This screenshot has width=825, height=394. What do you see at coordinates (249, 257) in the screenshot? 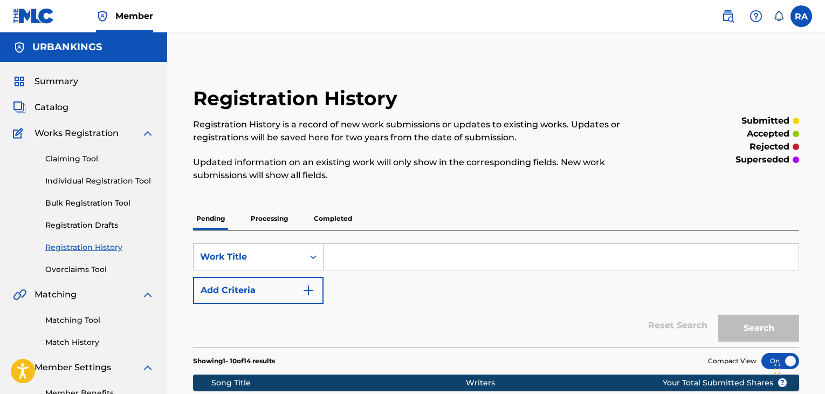
I see `div: Work Title` at bounding box center [249, 257].